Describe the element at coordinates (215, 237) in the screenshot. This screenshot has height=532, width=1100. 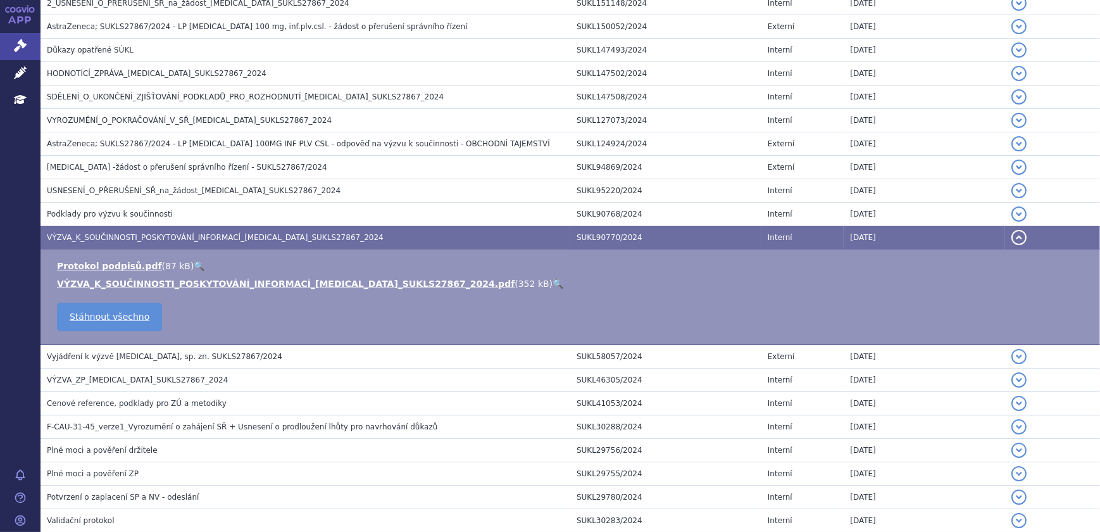
I see `span: VÝZVA_K_SOUČINNOSTI_POSKYTOVÁNÍ_INFORMACÍ_ENHERTU_SUKLS27867_2024` at that location.